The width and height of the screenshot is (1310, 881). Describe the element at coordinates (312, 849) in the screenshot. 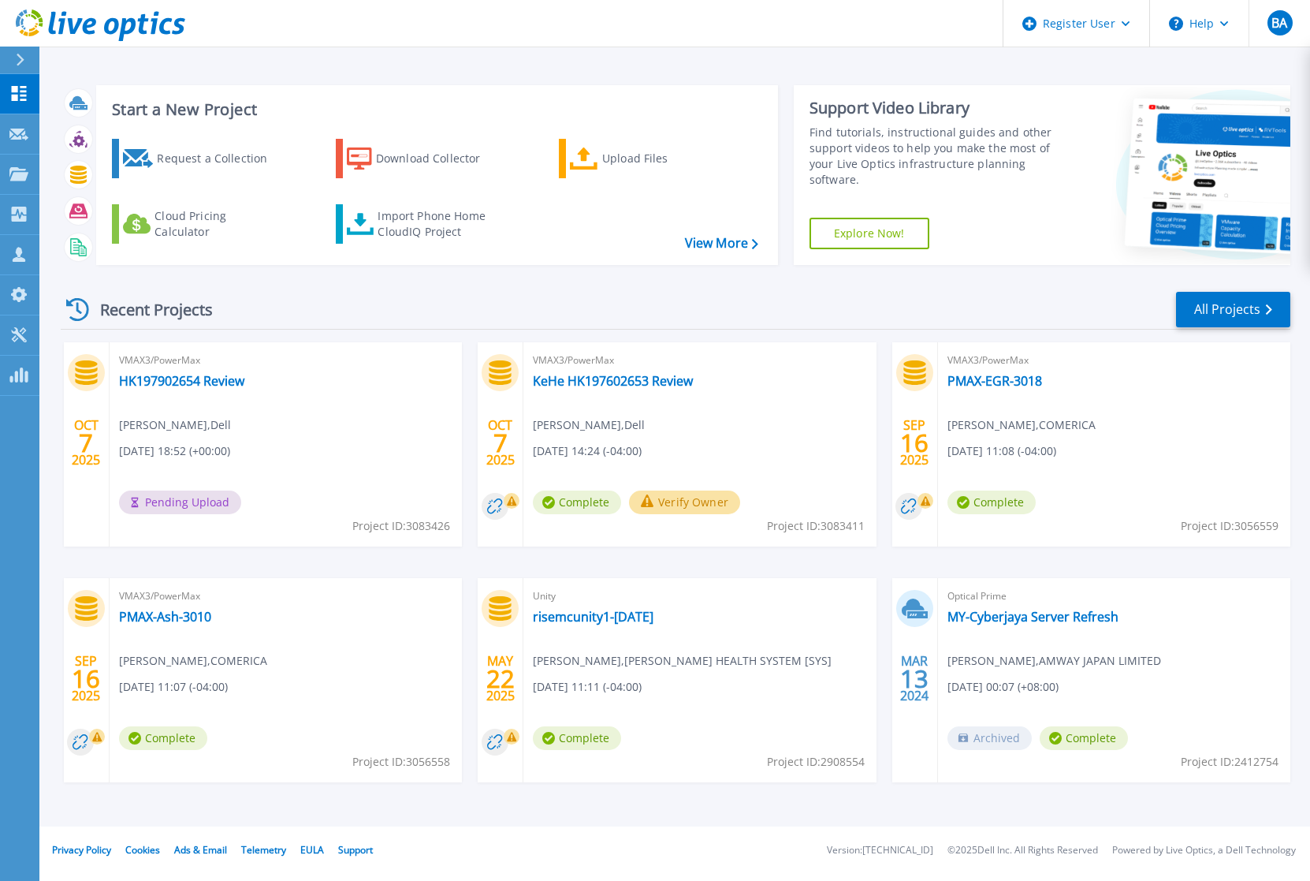

I see `a: EULA` at that location.